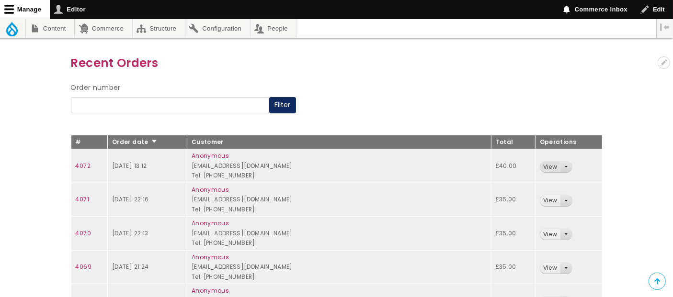 This screenshot has height=297, width=673. What do you see at coordinates (513, 142) in the screenshot?
I see `th: Total` at bounding box center [513, 142].